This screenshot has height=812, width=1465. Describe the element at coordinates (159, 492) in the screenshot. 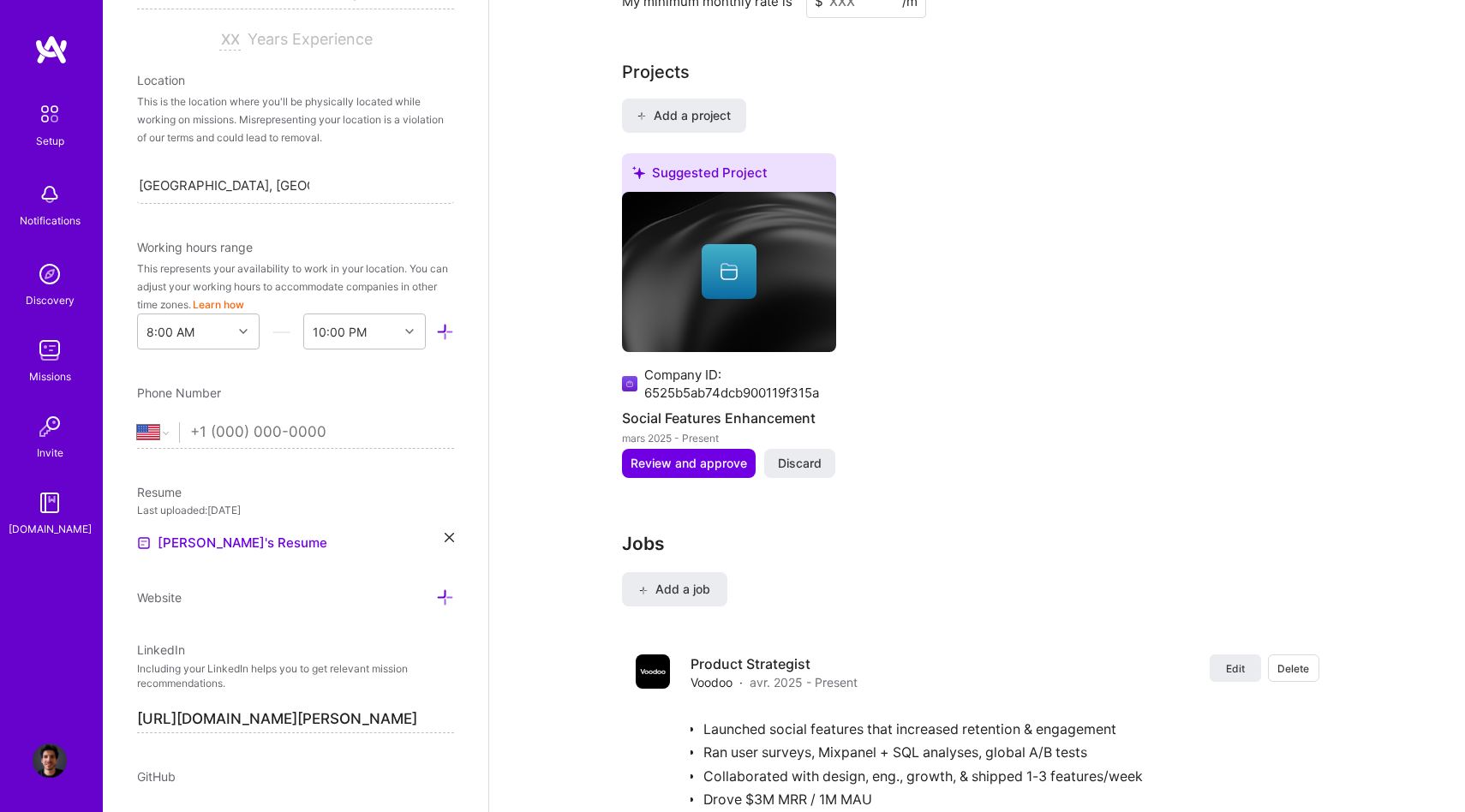

I see `span: Resume` at that location.